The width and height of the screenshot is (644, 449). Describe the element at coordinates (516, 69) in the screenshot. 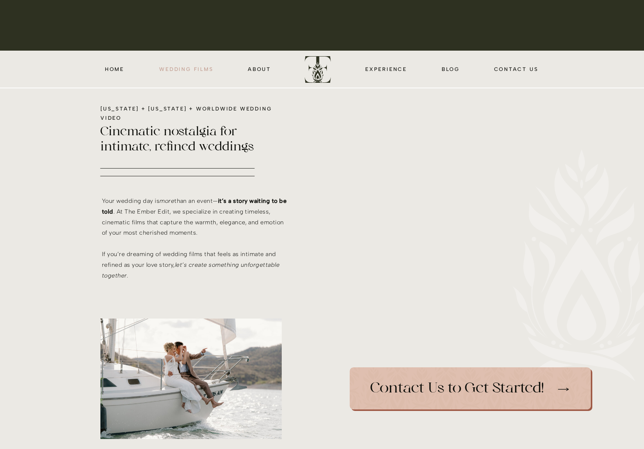

I see `nav: CONTACT us` at that location.